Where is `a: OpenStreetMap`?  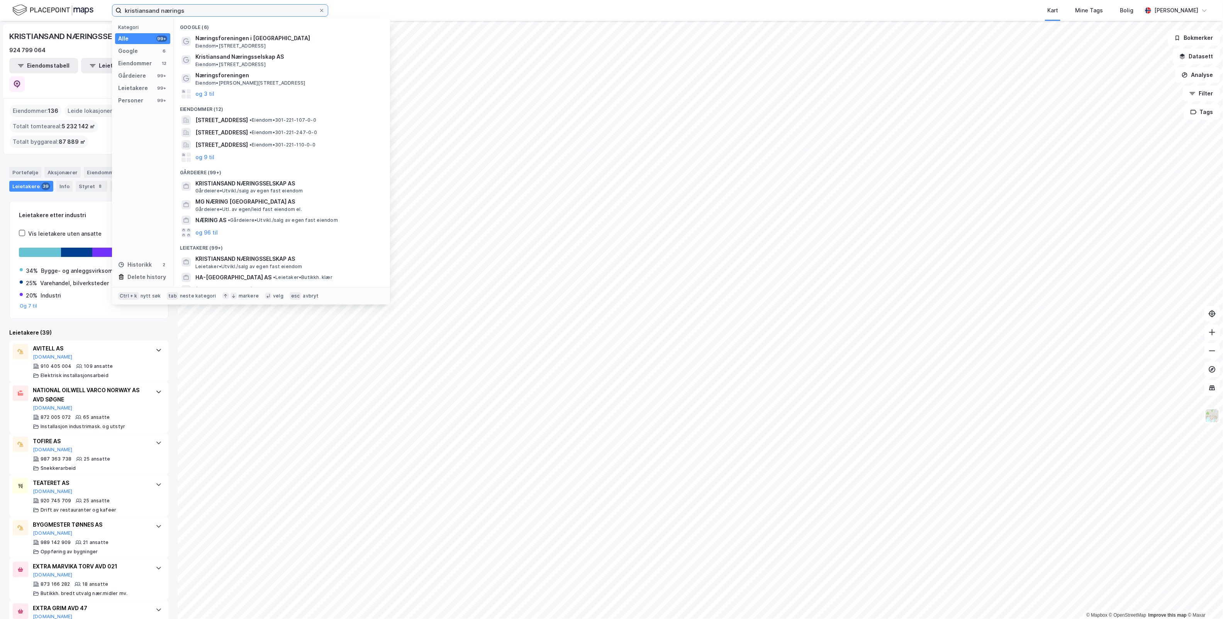 a: OpenStreetMap is located at coordinates (1128, 615).